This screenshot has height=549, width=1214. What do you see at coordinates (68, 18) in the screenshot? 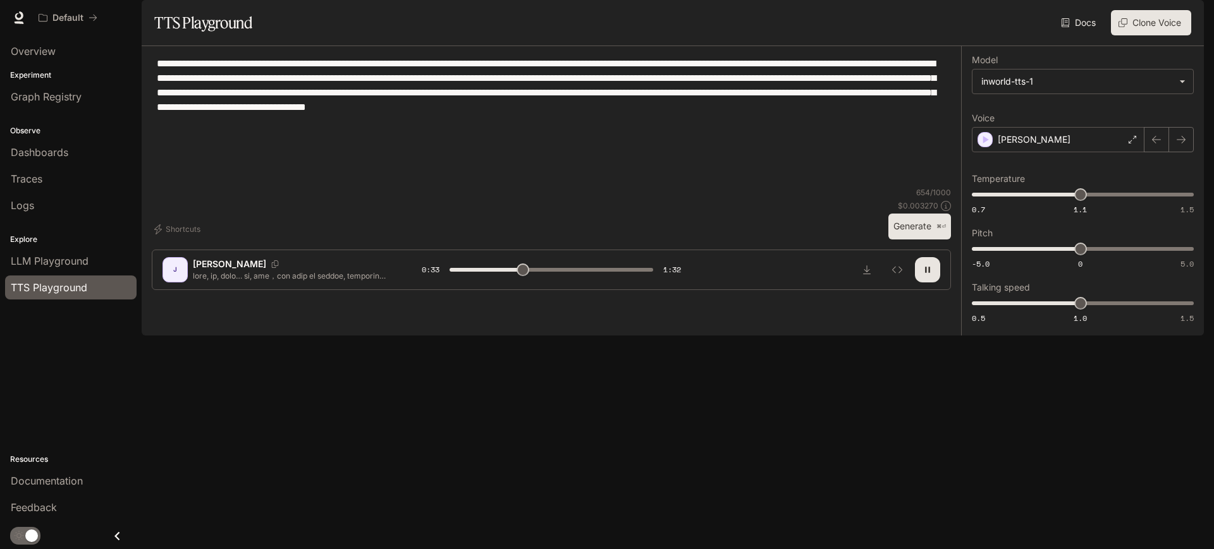
I see `p: Default` at bounding box center [68, 18].